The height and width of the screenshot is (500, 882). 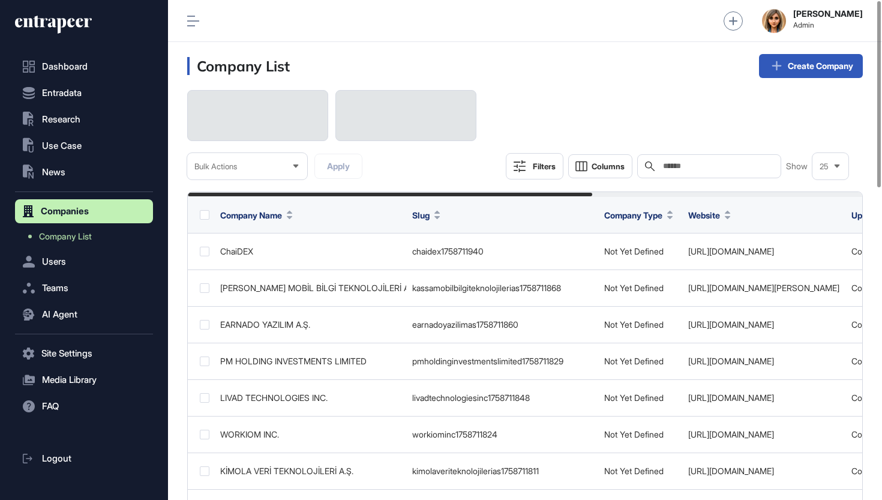 What do you see at coordinates (310, 398) in the screenshot?
I see `div: LIVAD TECHNOLOGIES INC.` at bounding box center [310, 398].